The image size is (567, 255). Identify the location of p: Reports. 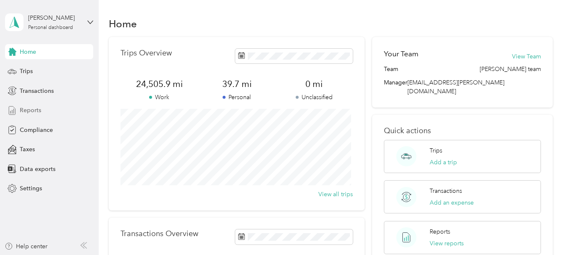
(440, 232).